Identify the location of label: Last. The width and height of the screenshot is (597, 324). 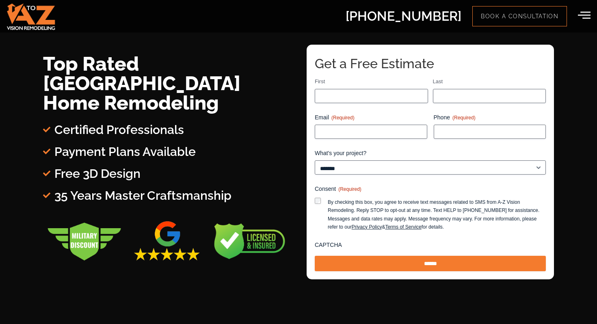
(490, 82).